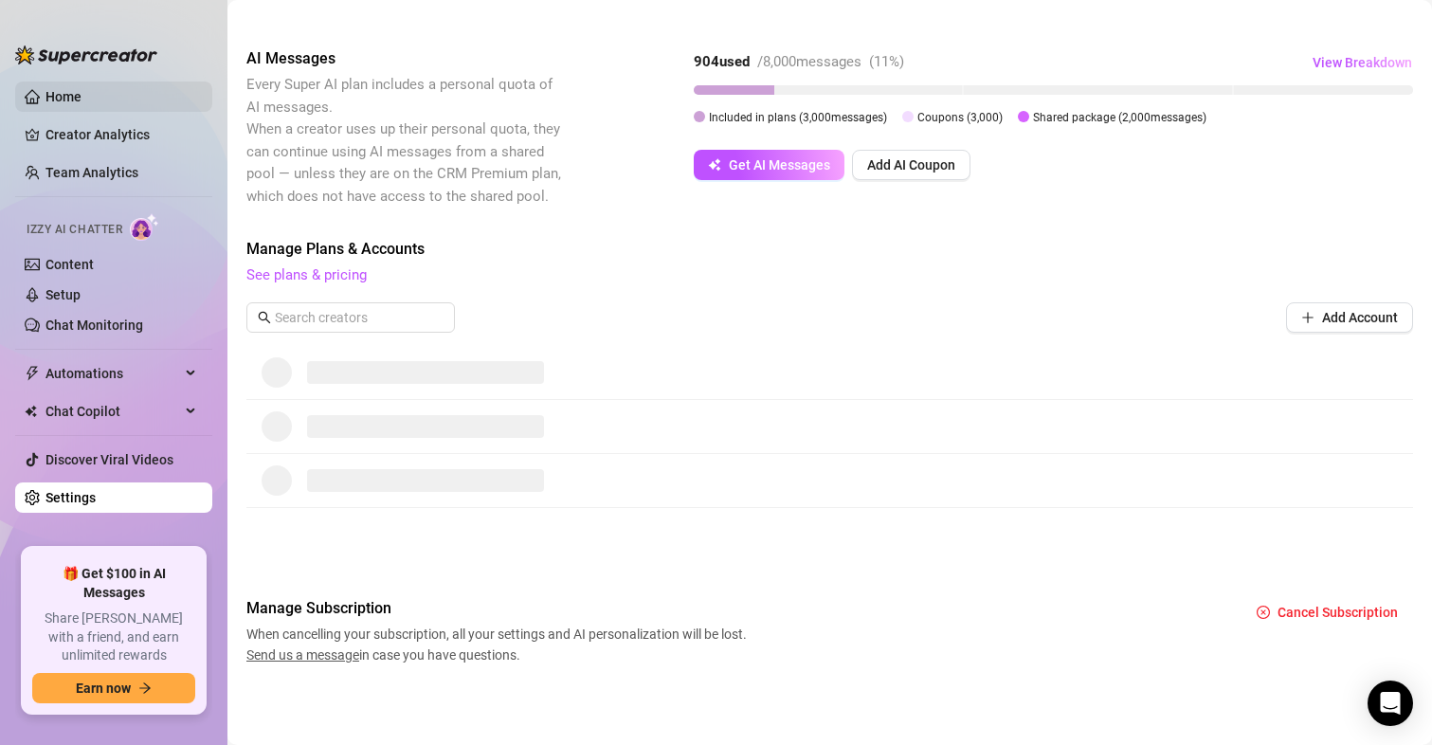  I want to click on span: Shared package ( 2,000 messages), so click(1119, 118).